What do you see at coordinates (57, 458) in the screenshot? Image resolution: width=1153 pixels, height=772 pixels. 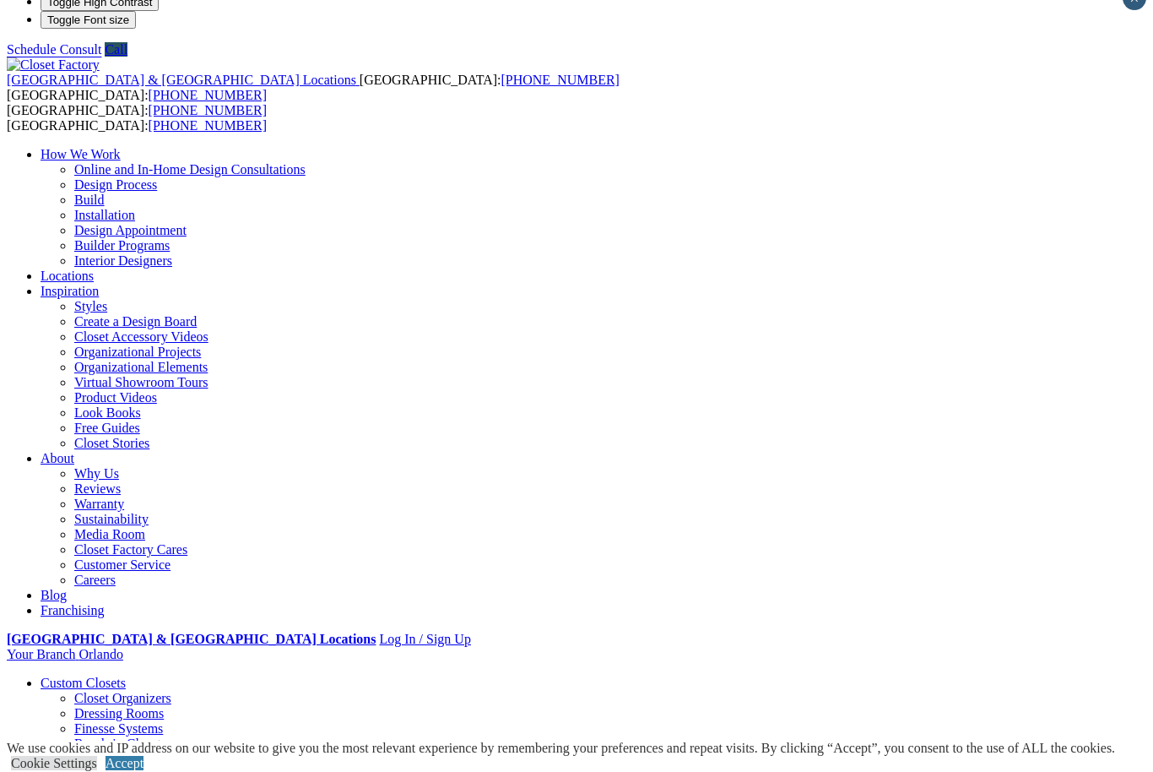 I see `a: About` at bounding box center [57, 458].